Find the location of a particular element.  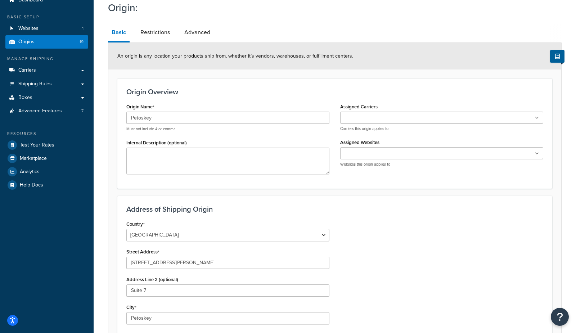

li: Analytics is located at coordinates (47, 172).